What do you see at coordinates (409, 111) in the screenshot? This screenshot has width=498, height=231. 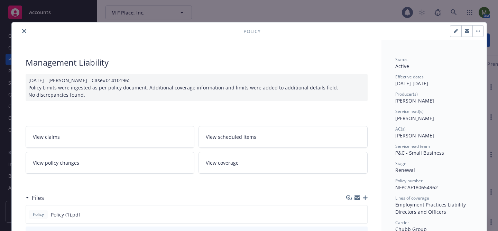 I see `span: Service lead(s)` at bounding box center [409, 111].